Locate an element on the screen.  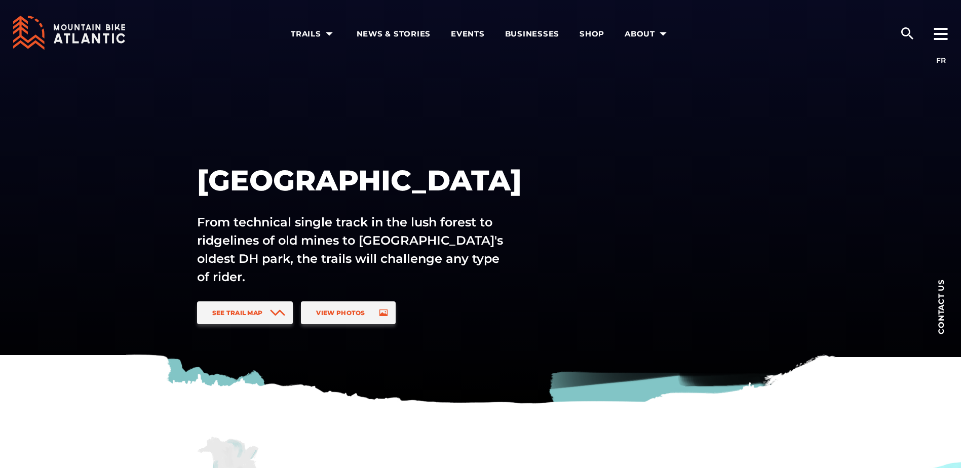
span: See Trail Map is located at coordinates (238, 313).